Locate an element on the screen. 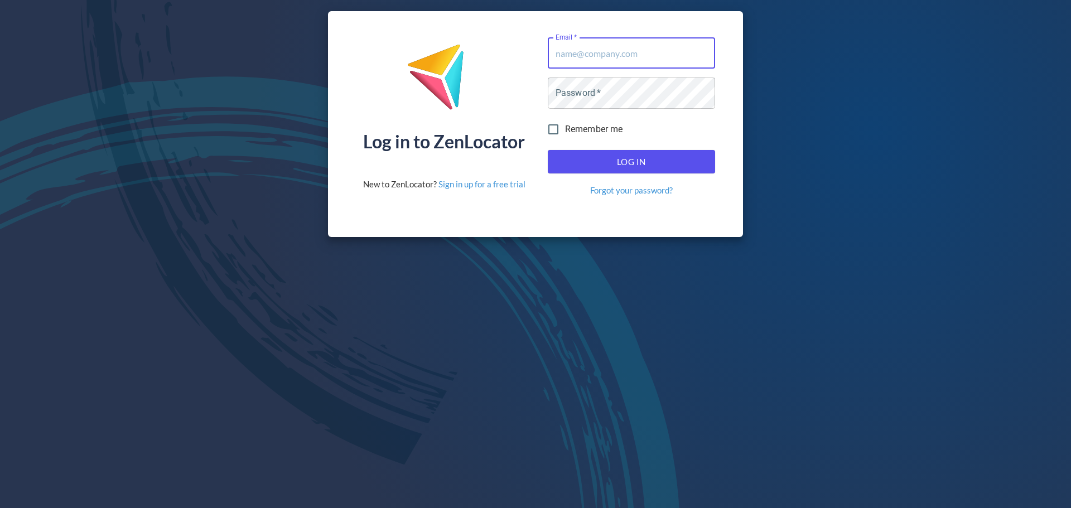  div: New to ZenLocator? is located at coordinates (444, 184).